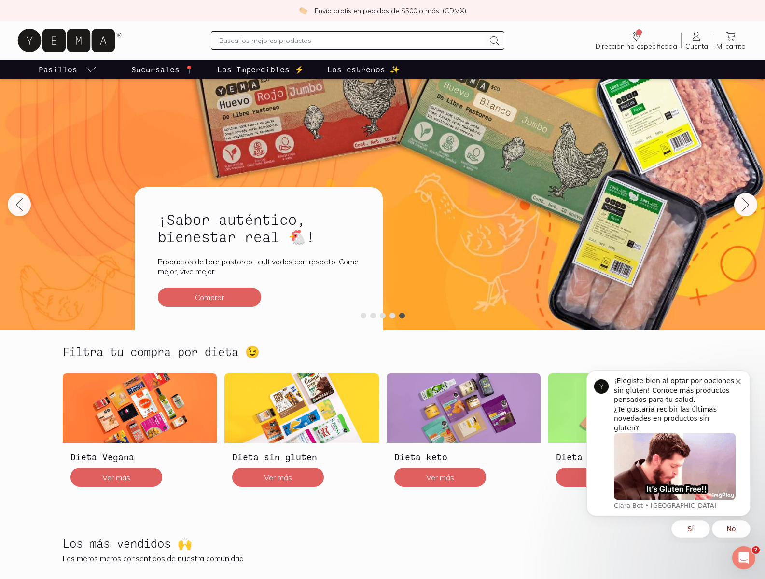 Image resolution: width=765 pixels, height=579 pixels. I want to click on button: Dismiss notification, so click(168, 19).